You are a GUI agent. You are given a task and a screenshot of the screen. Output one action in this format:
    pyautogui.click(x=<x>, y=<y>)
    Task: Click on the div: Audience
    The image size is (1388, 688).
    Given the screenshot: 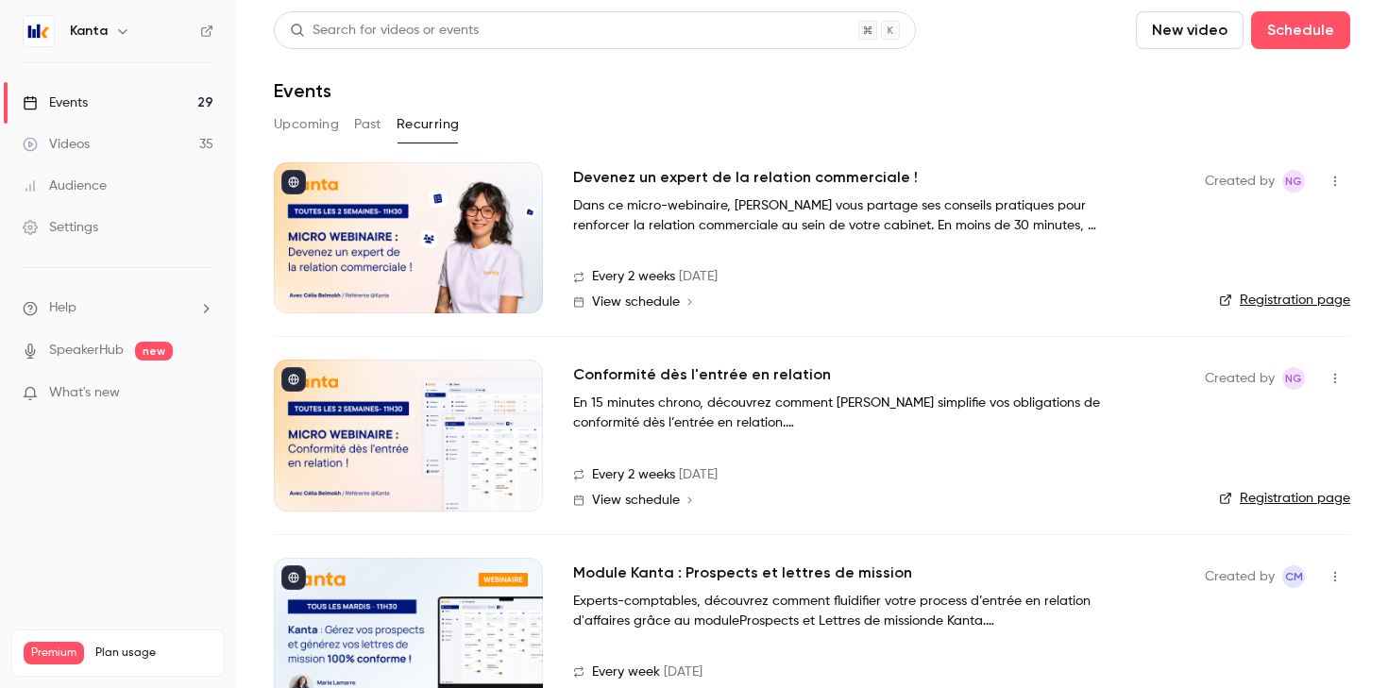 What is the action you would take?
    pyautogui.click(x=64, y=186)
    